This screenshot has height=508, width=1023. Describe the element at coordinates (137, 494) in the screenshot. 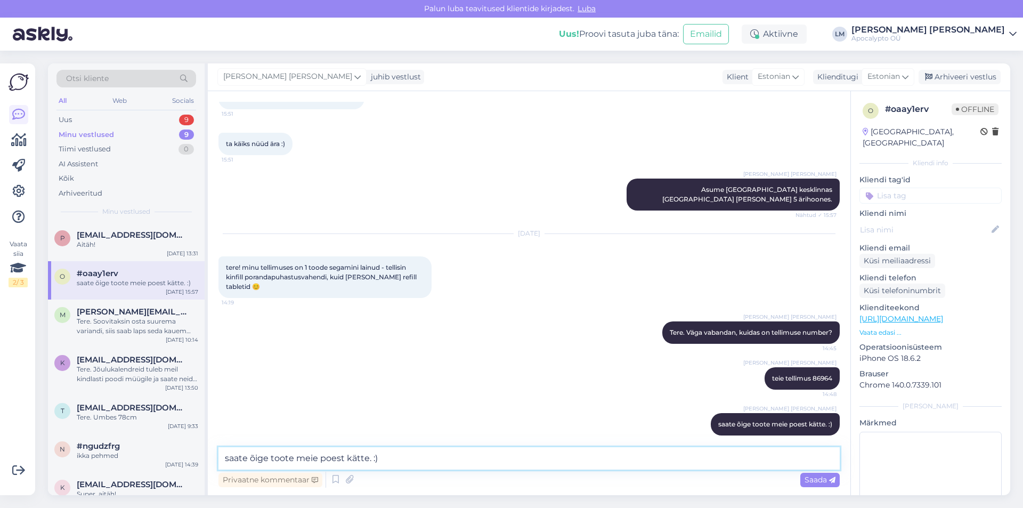

I see `div: Super, aitäh!` at that location.